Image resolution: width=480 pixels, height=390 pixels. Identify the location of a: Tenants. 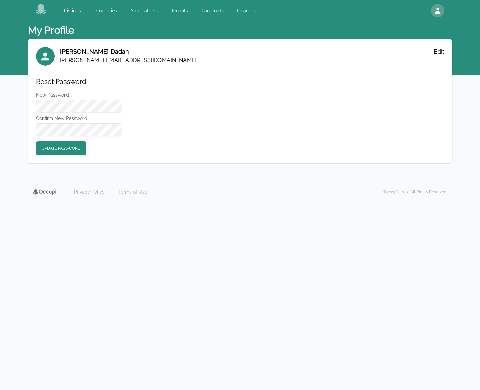
(179, 11).